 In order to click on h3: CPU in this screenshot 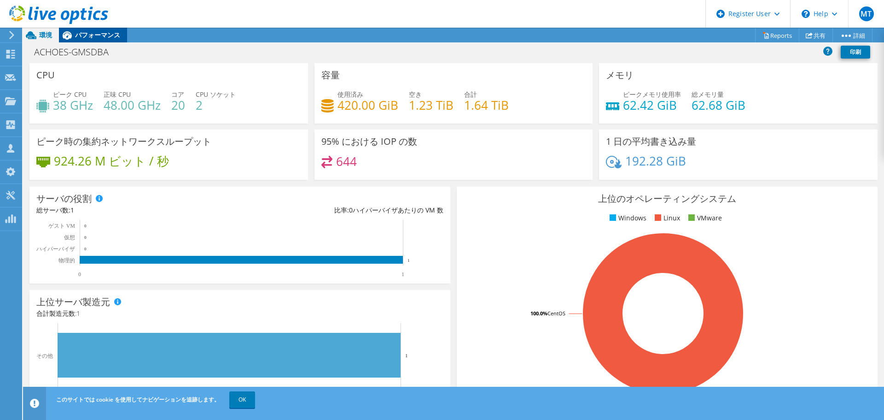, I will do `click(46, 75)`.